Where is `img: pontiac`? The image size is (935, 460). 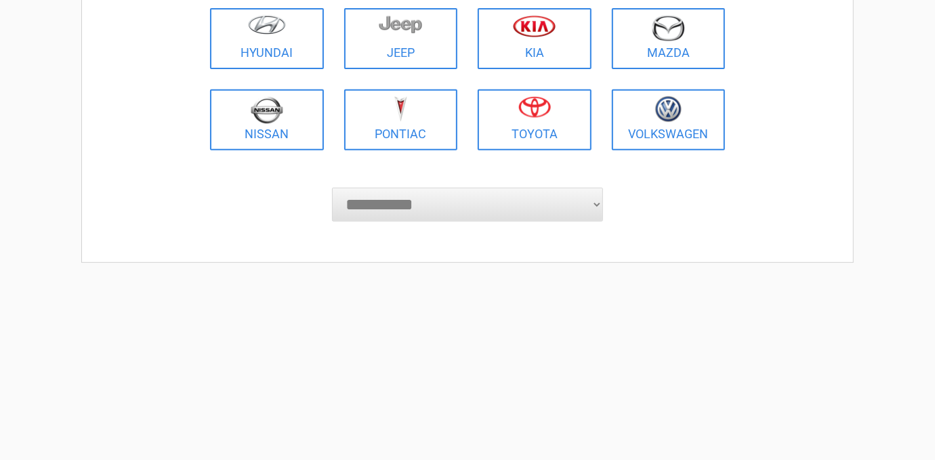
img: pontiac is located at coordinates (400, 109).